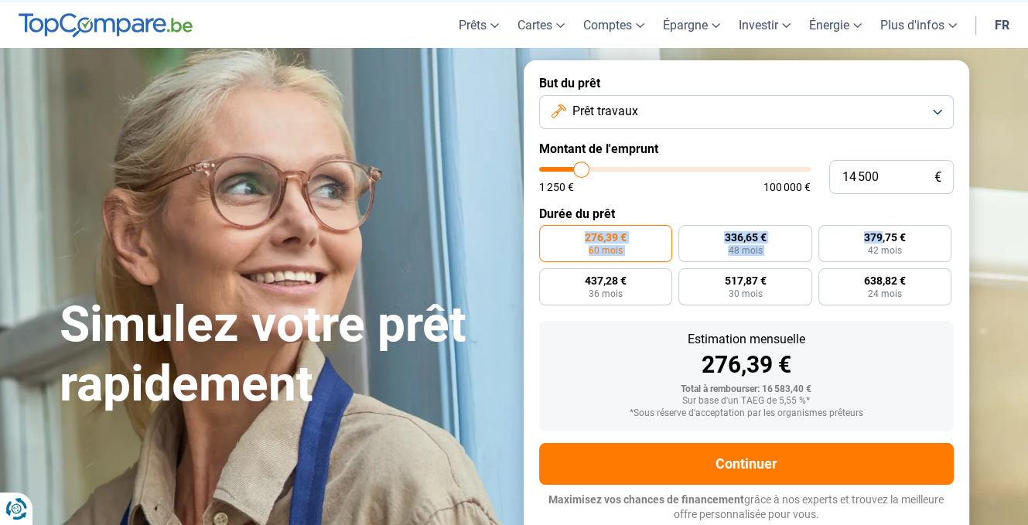 Image resolution: width=1028 pixels, height=525 pixels. What do you see at coordinates (614, 25) in the screenshot?
I see `a: Comptes` at bounding box center [614, 25].